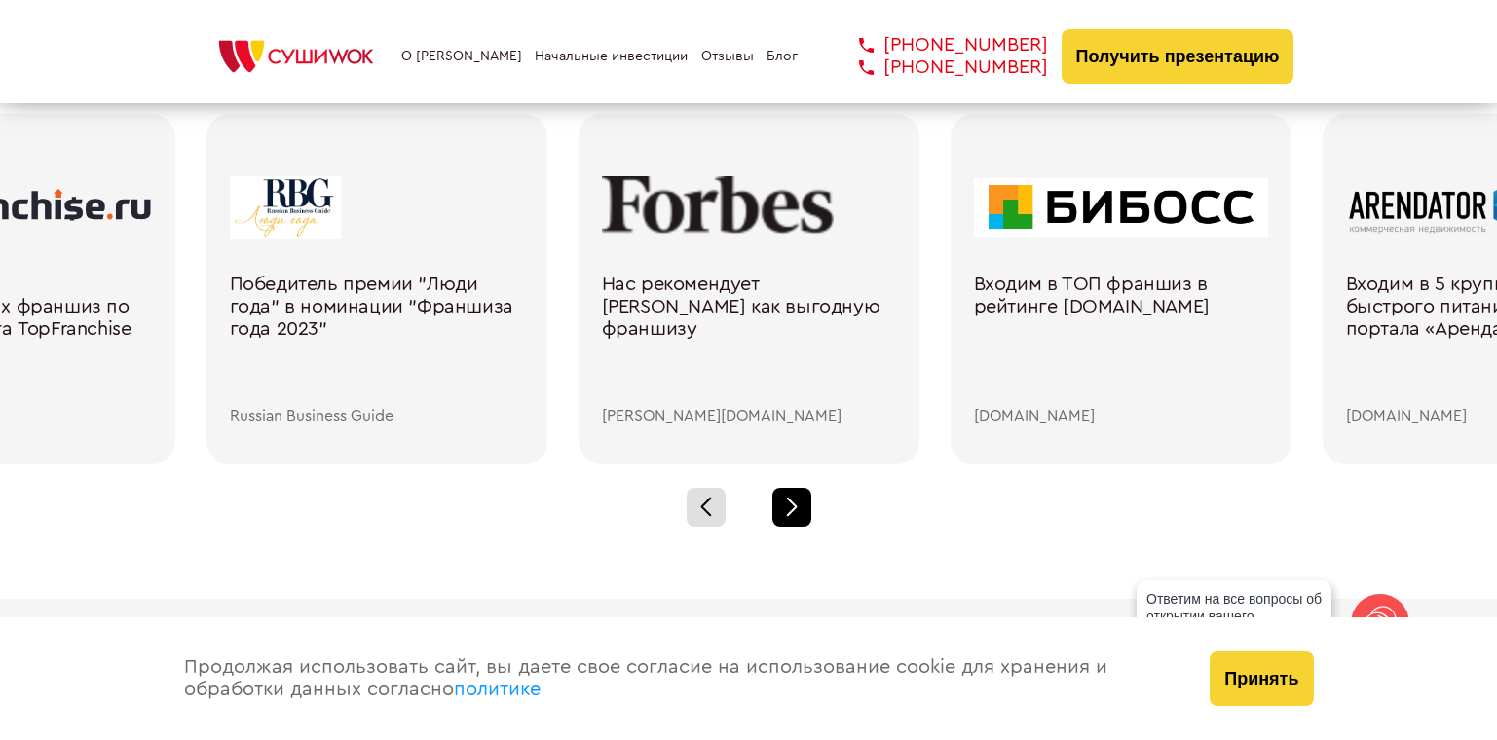  What do you see at coordinates (377, 416) in the screenshot?
I see `div: Russian Business Guide` at bounding box center [377, 416].